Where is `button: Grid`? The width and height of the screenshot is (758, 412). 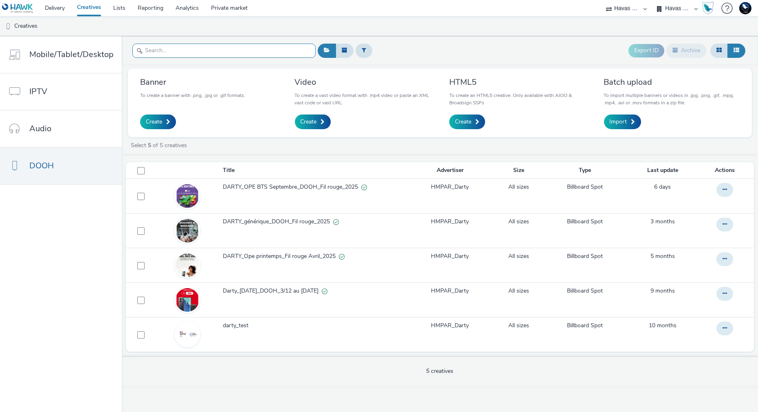
button: Grid is located at coordinates (719, 50).